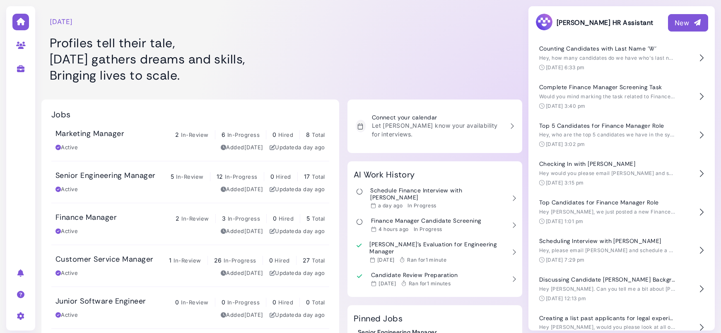 The width and height of the screenshot is (721, 333). Describe the element at coordinates (608, 48) in the screenshot. I see `h4: Counting Candidates with Last Name 'W'` at that location.